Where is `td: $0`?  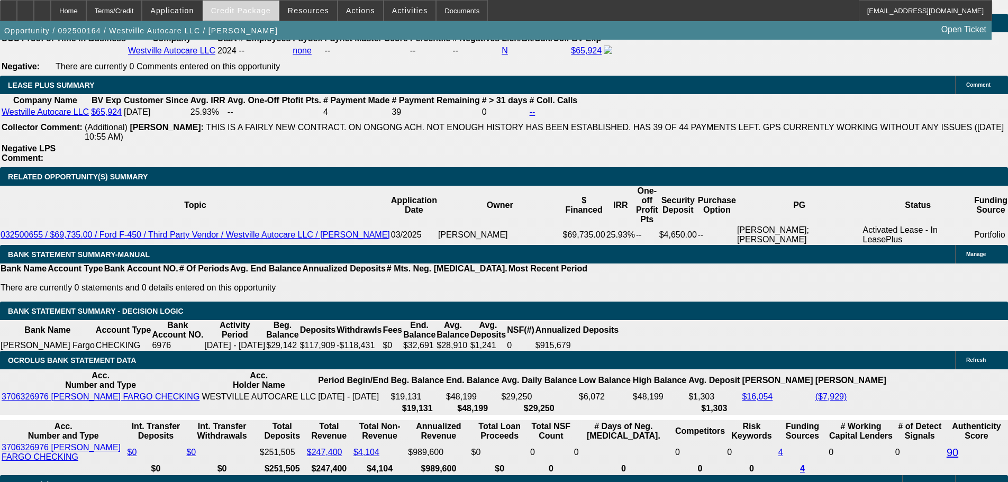
td: $0 is located at coordinates (500, 452).